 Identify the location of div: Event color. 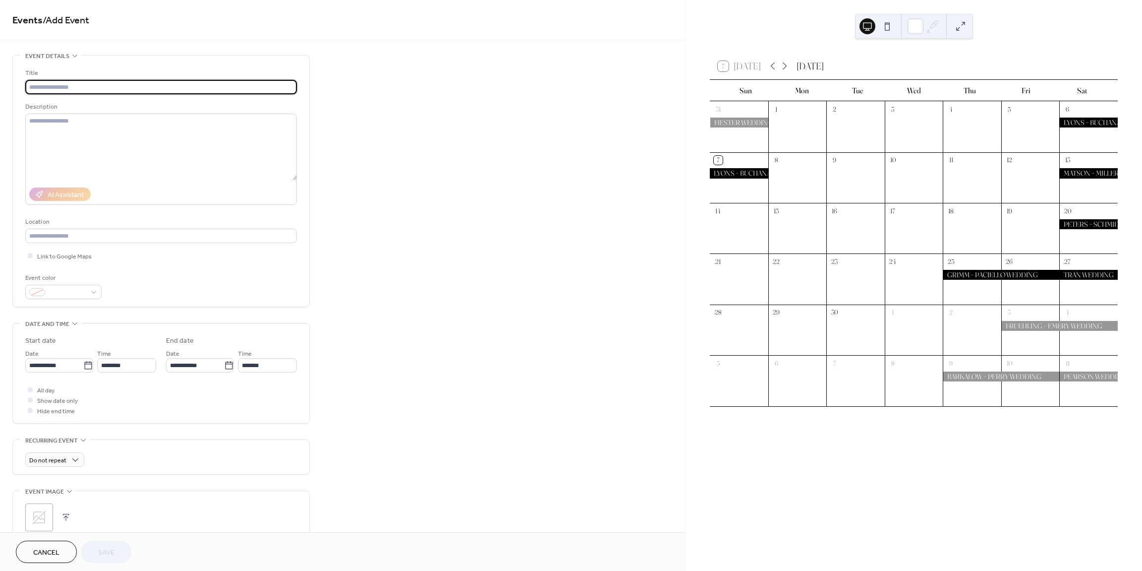
(62, 278).